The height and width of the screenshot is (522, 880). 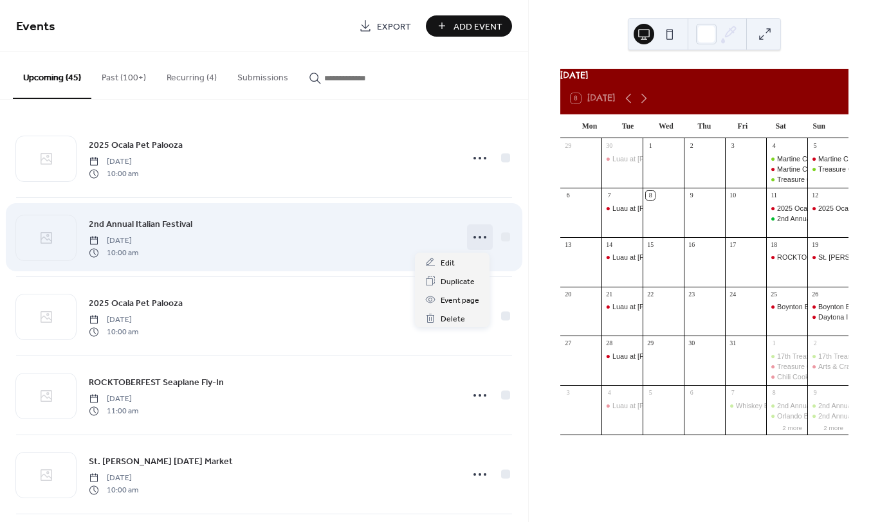 What do you see at coordinates (666, 127) in the screenshot?
I see `div: Wed` at bounding box center [666, 127].